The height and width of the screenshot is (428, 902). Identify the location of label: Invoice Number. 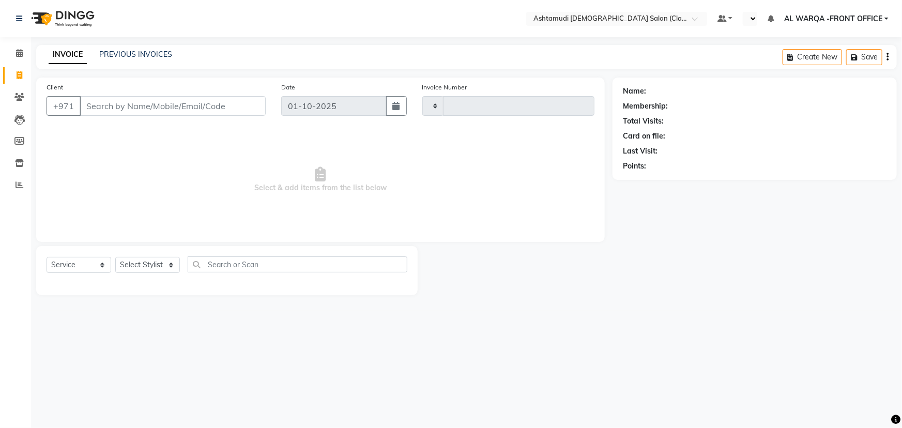
(445, 87).